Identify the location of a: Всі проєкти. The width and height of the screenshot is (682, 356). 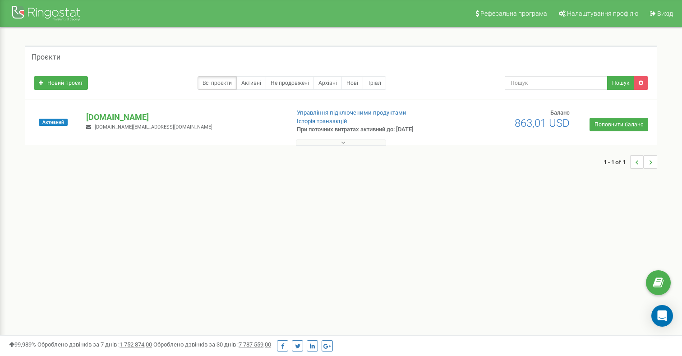
(217, 83).